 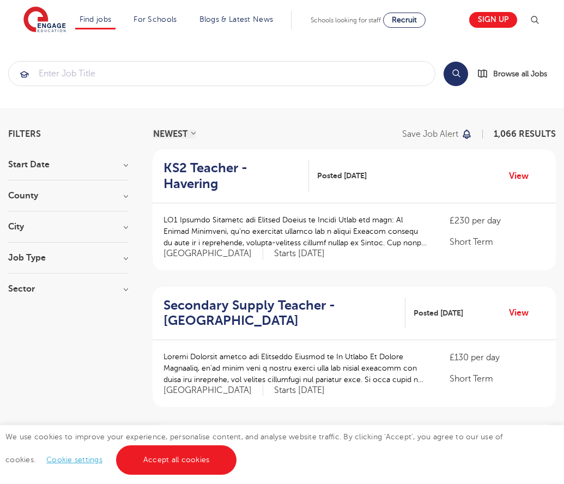 I want to click on a: Sign up, so click(x=493, y=20).